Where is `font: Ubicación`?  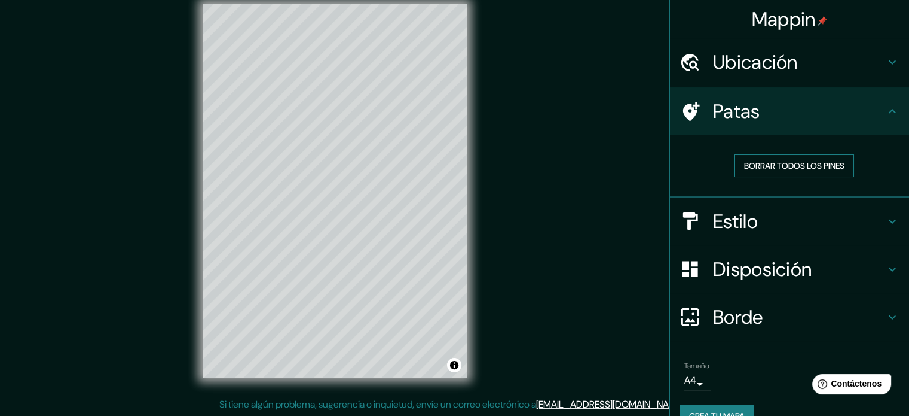 font: Ubicación is located at coordinates (756, 62).